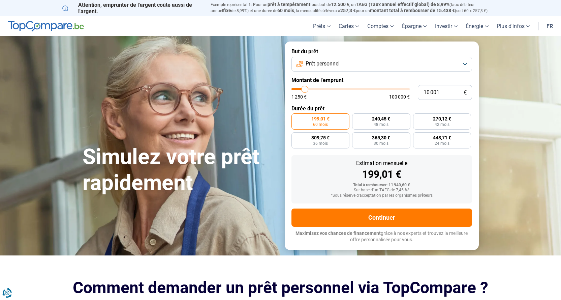 The image size is (561, 300). Describe the element at coordinates (322, 64) in the screenshot. I see `span: Prêt personnel` at that location.